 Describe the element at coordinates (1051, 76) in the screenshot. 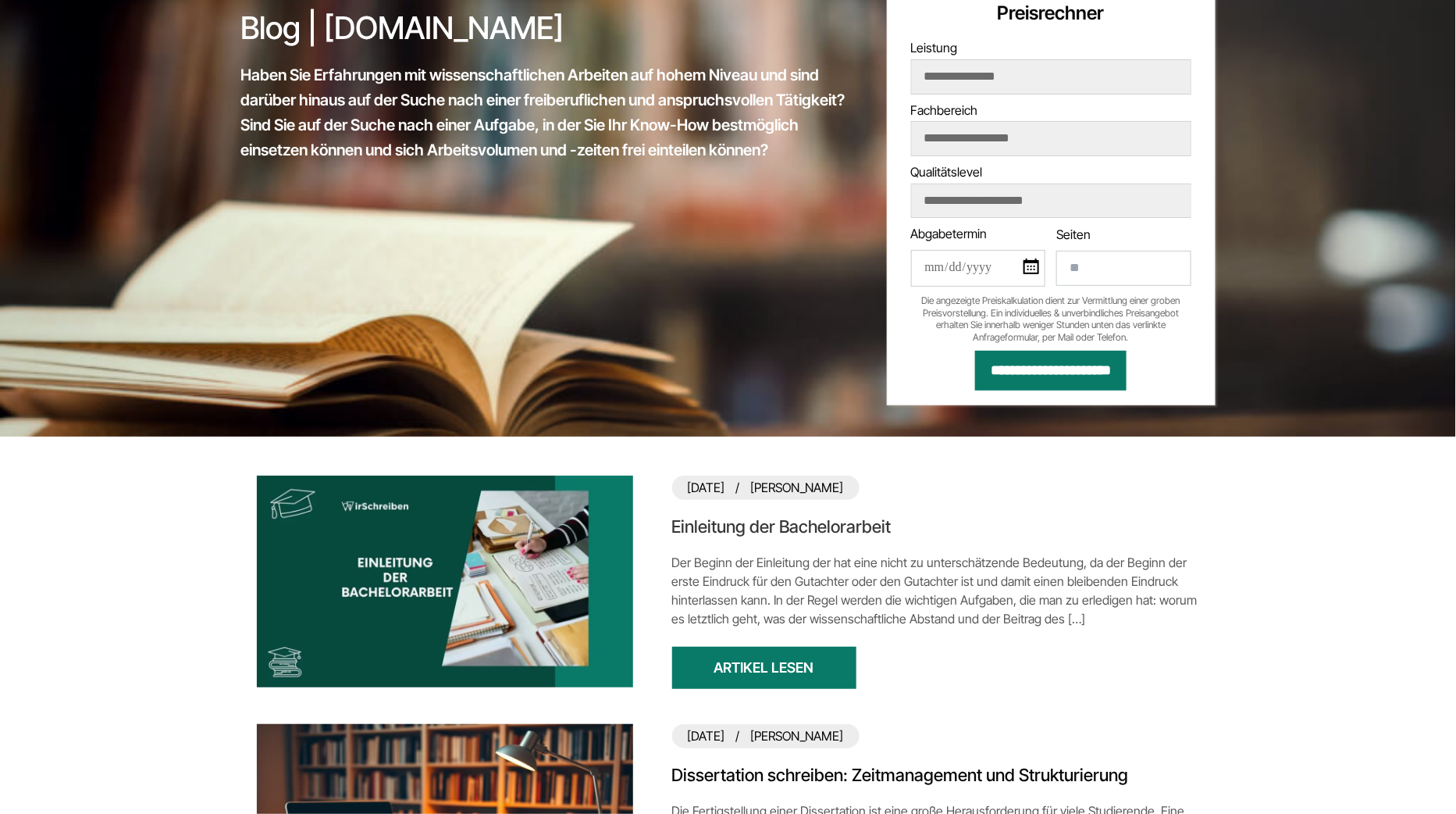

I see `select: Leistung` at that location.